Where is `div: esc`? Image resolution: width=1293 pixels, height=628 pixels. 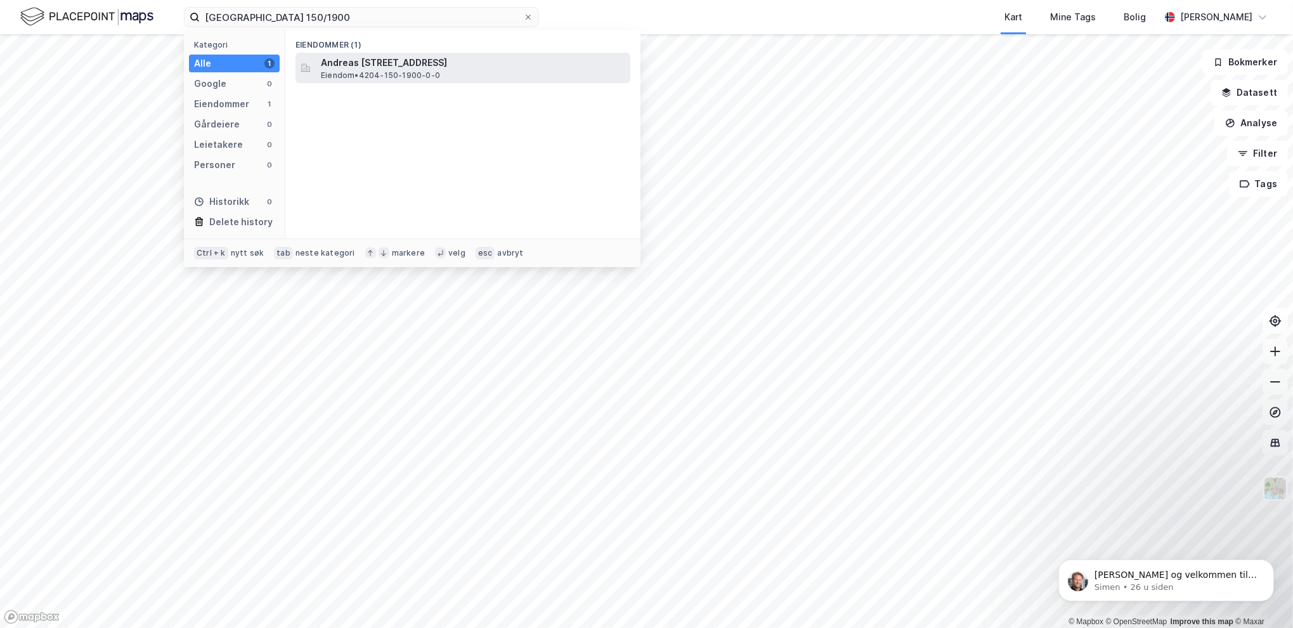
div: esc is located at coordinates (485, 253).